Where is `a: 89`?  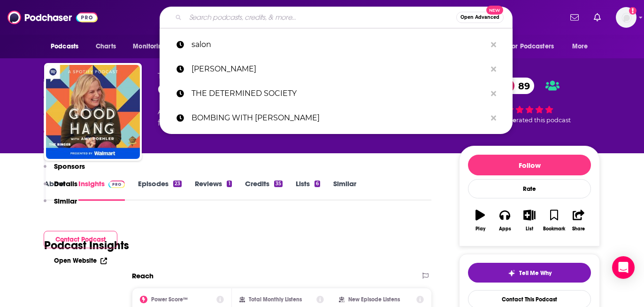
a: 89 is located at coordinates (517, 85).